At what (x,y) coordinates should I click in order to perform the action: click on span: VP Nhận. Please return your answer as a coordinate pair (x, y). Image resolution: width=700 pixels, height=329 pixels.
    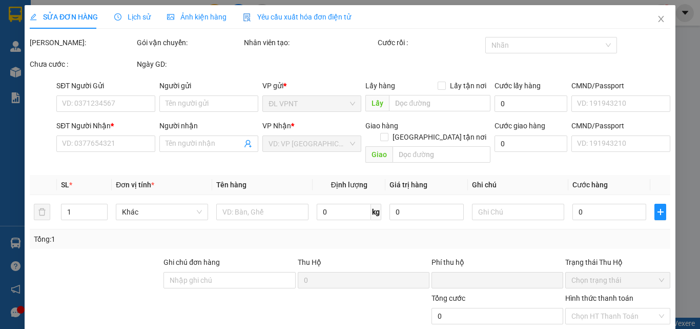
    Looking at the image, I should click on (277, 126).